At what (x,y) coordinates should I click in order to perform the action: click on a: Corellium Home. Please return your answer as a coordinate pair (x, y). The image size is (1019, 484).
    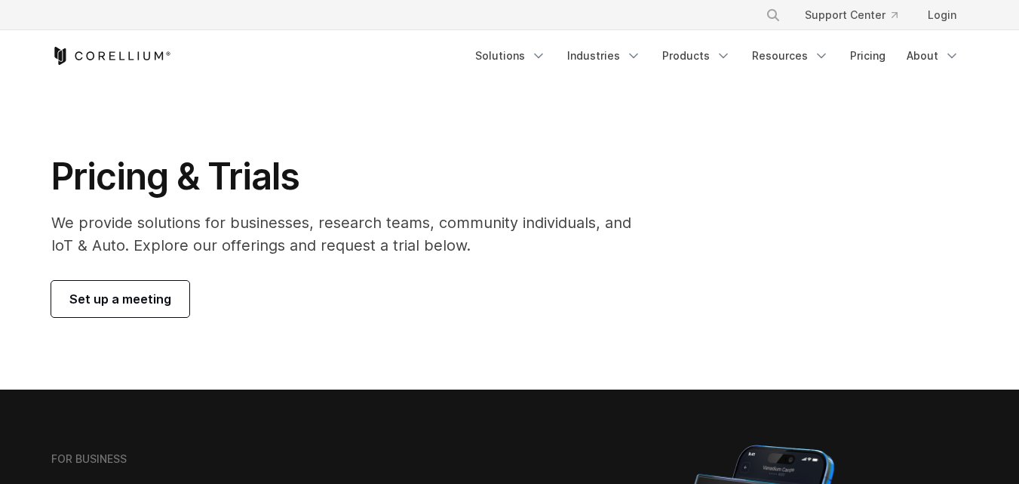
    Looking at the image, I should click on (111, 56).